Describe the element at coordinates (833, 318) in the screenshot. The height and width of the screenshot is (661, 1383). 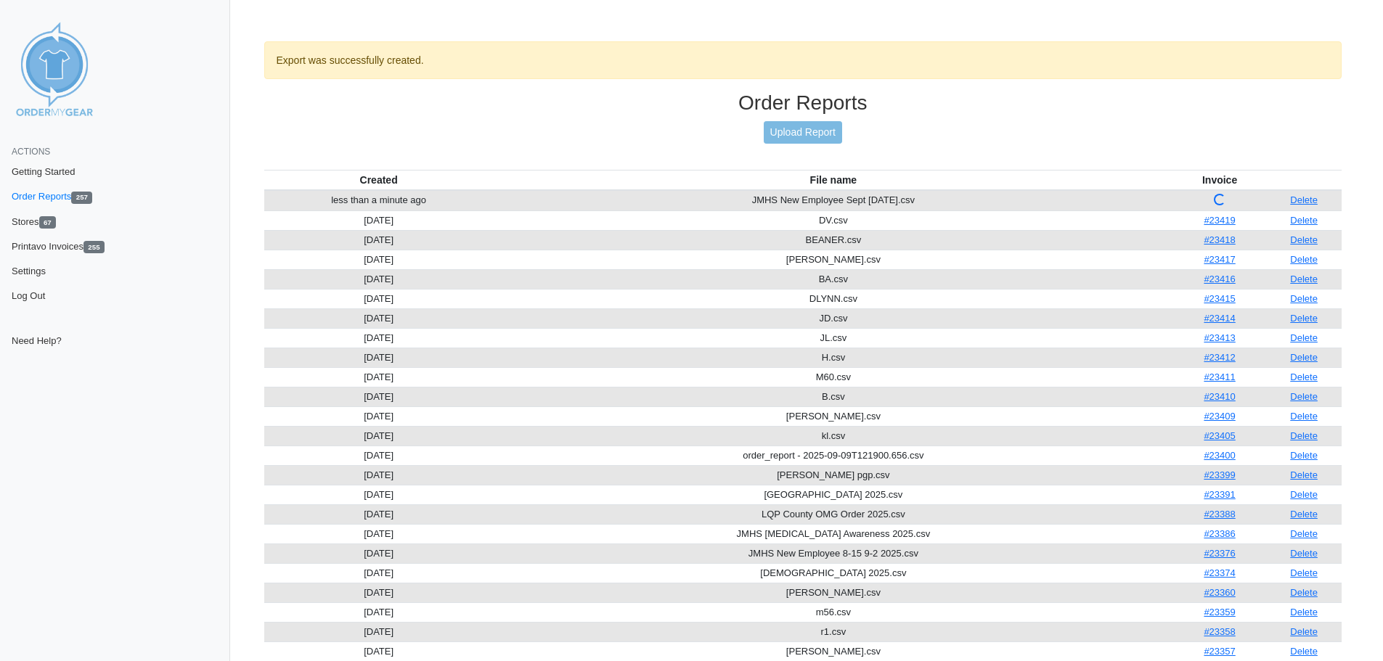
I see `td: JD.csv` at that location.